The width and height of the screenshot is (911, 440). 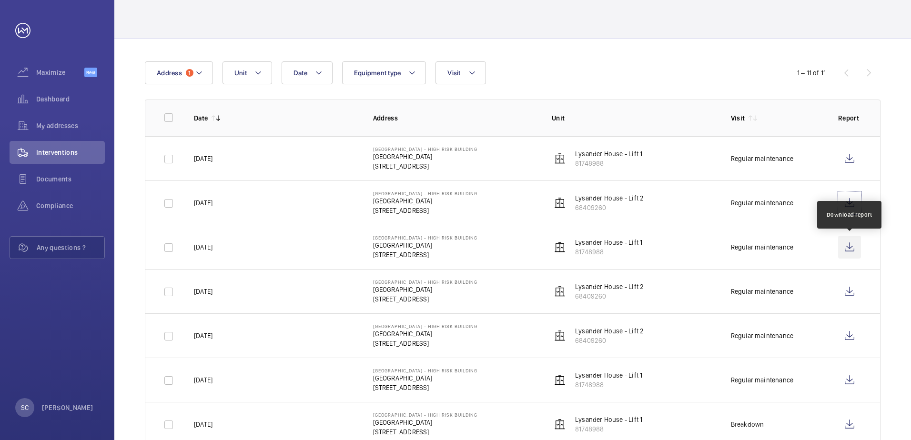 What do you see at coordinates (91, 72) in the screenshot?
I see `span: Beta` at bounding box center [91, 72].